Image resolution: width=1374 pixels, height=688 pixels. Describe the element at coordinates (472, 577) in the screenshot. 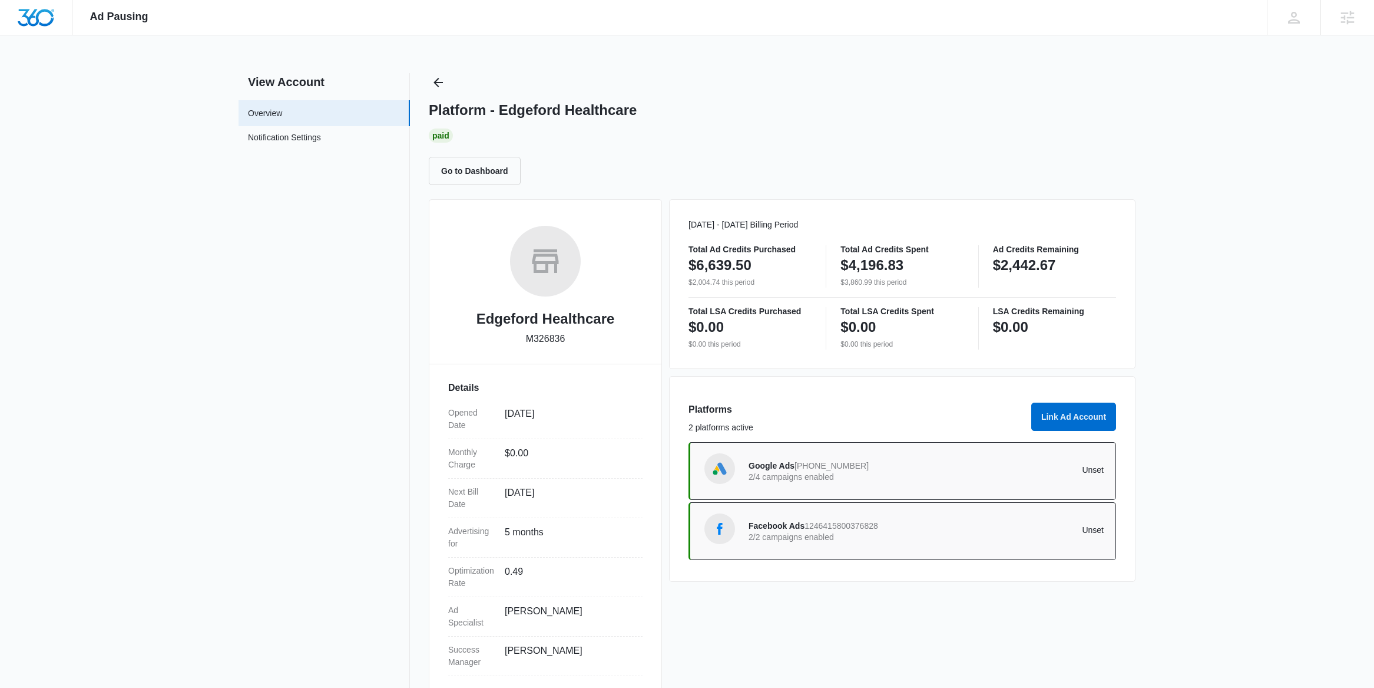

I see `dt: Optimization Rate` at that location.